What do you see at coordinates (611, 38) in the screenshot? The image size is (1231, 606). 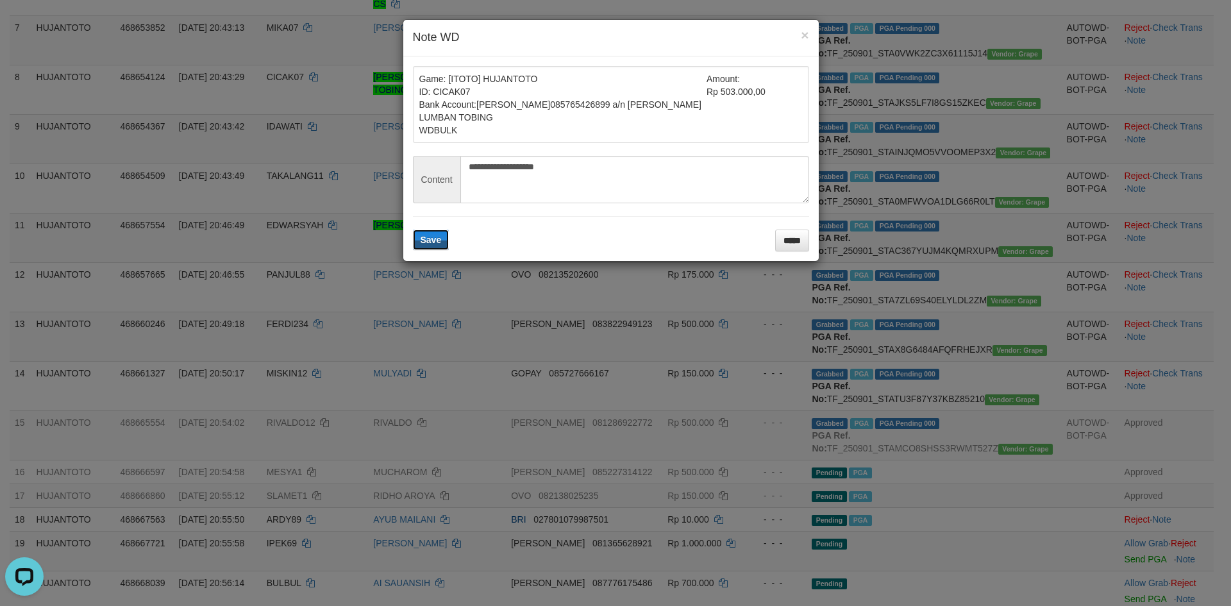 I see `h4: Note WD` at bounding box center [611, 38].